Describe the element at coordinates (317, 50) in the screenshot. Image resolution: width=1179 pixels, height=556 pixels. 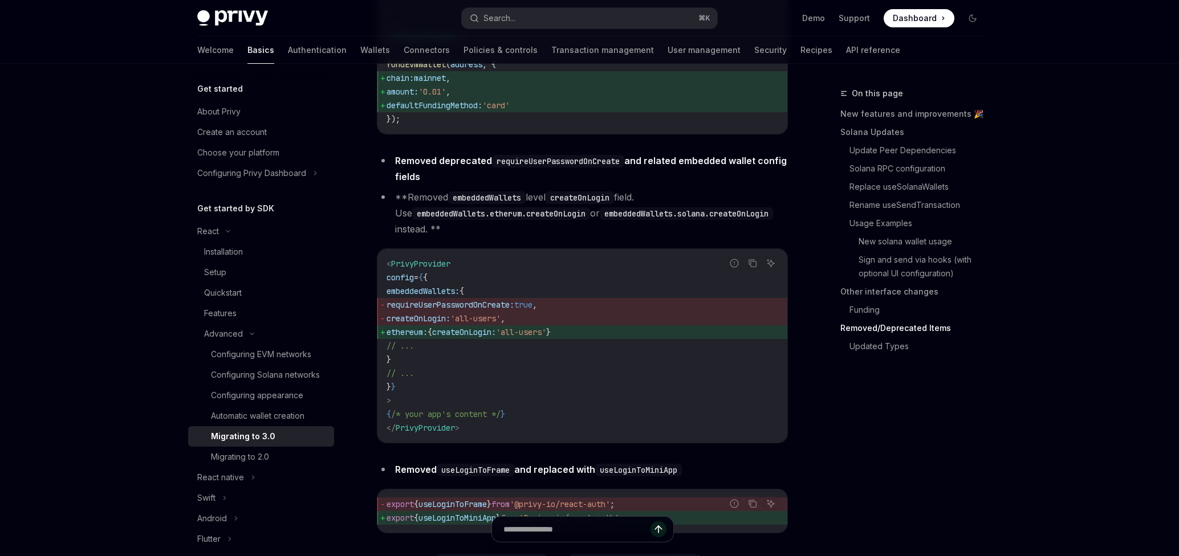
I see `a: Authentication` at that location.